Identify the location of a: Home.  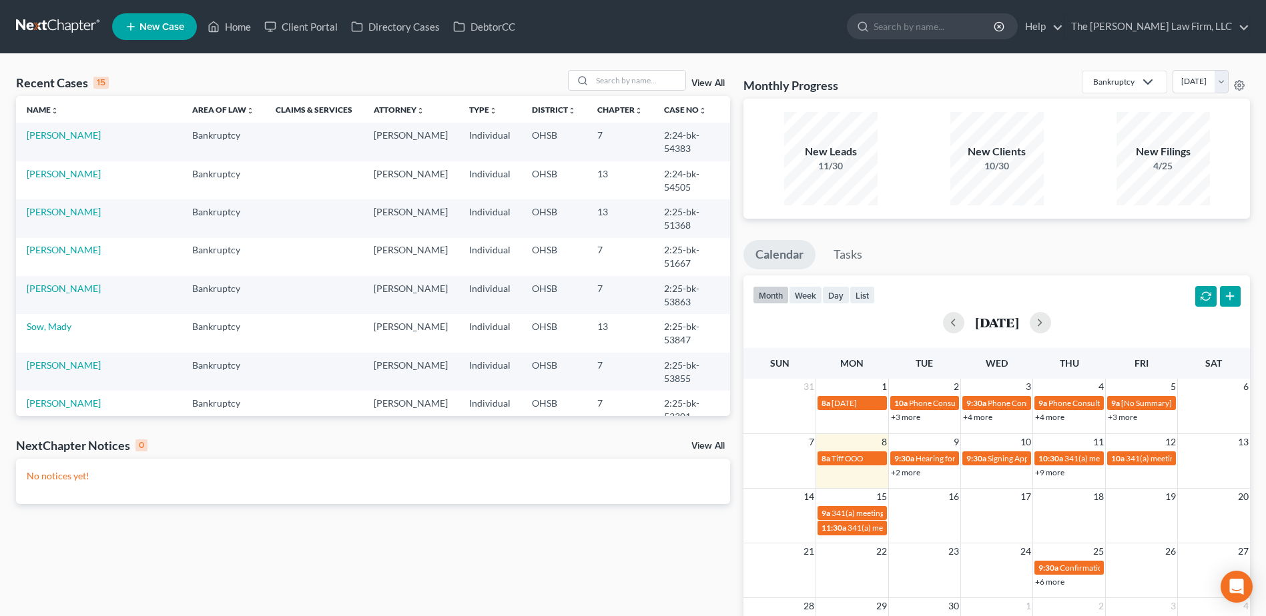
(229, 27).